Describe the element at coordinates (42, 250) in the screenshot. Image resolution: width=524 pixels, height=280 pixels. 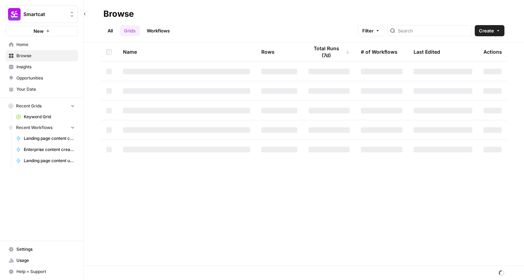
I see `a: Settings` at that location.